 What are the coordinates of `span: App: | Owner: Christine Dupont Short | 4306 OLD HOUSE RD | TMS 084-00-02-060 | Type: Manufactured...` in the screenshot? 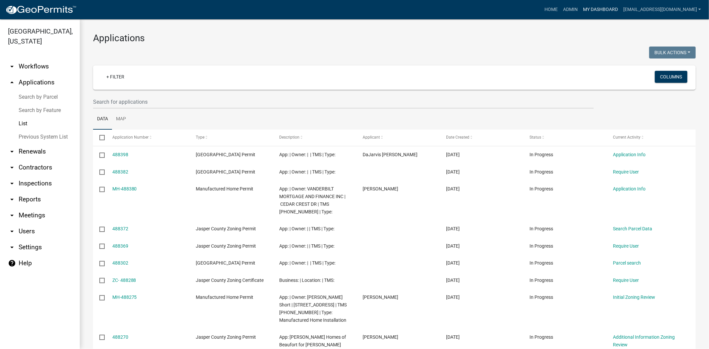 It's located at (313, 308).